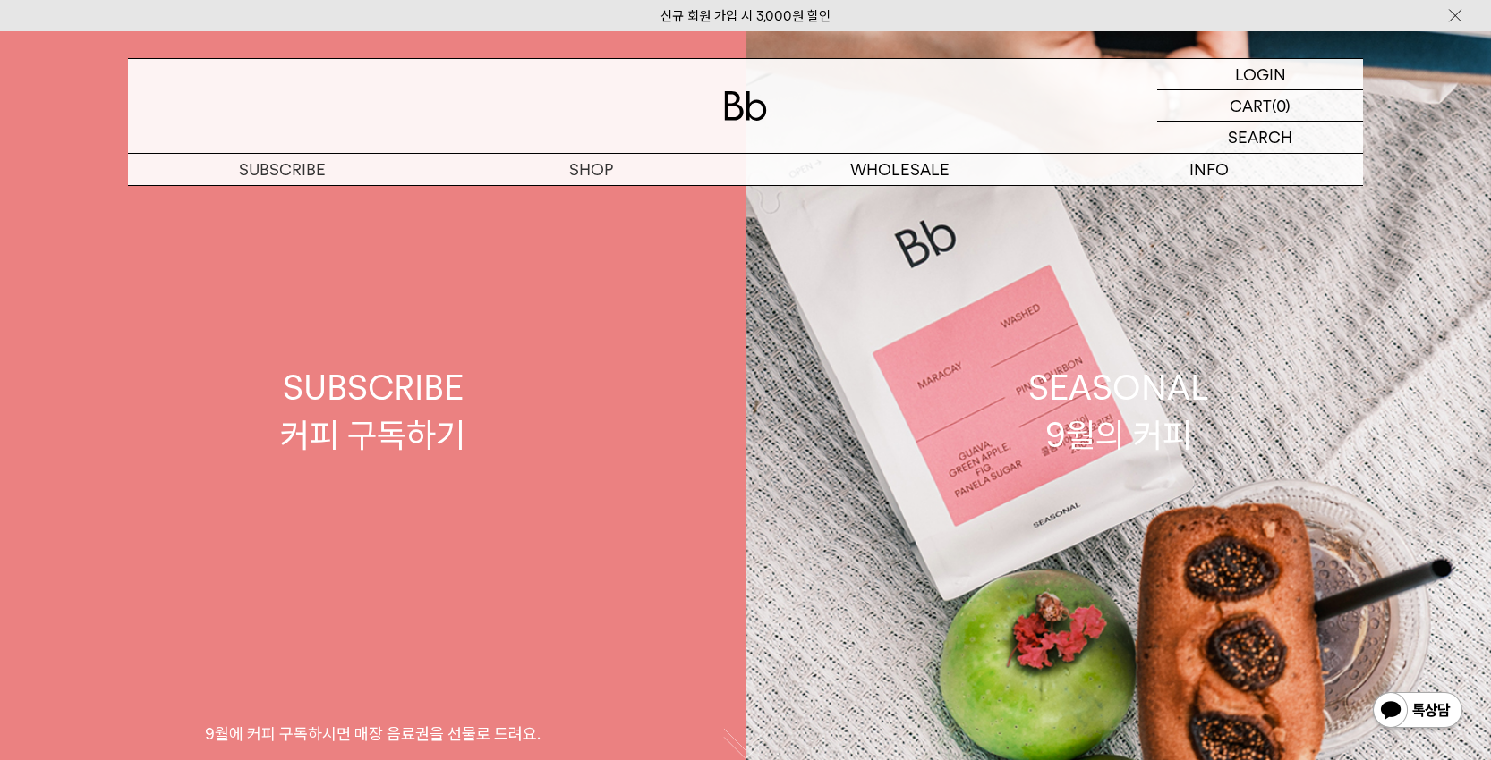  Describe the element at coordinates (1280, 106) in the screenshot. I see `p: (0)` at that location.